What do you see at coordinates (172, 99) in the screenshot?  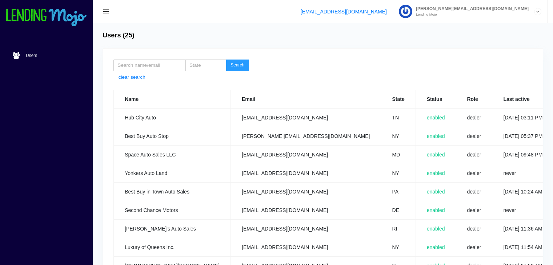 I see `th: Name` at bounding box center [172, 99].